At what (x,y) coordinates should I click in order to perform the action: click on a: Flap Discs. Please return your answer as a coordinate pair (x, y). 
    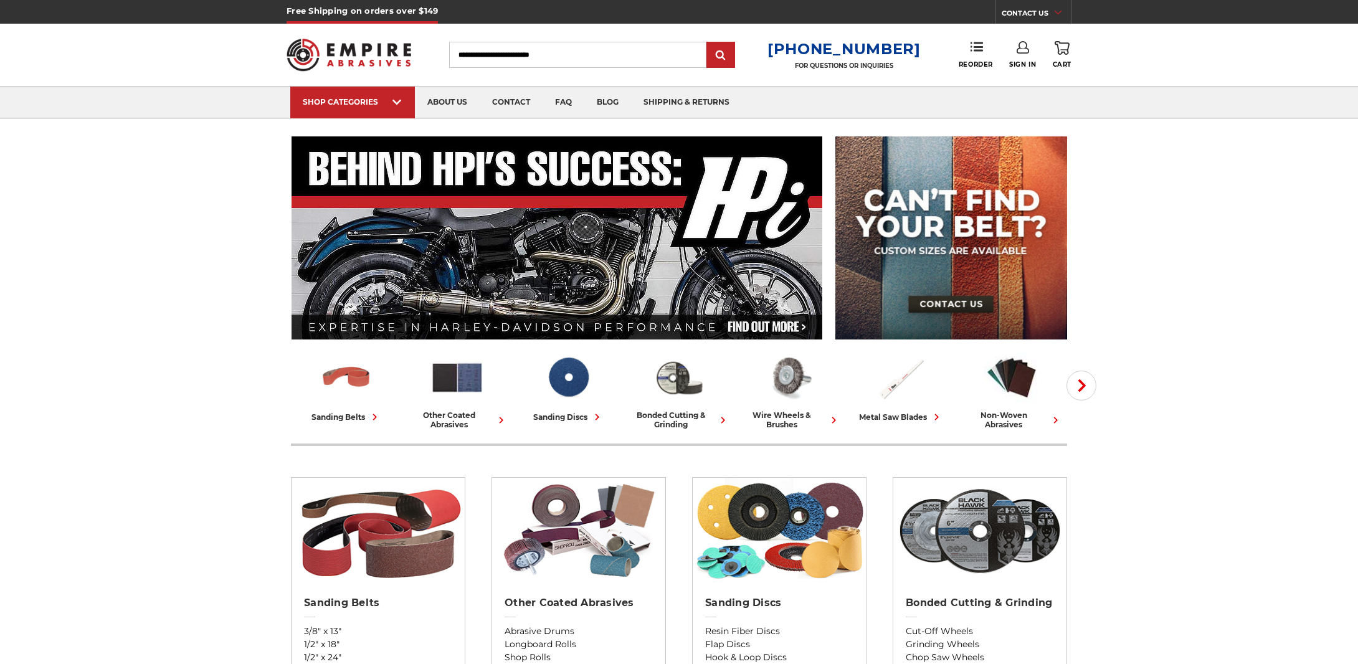
    Looking at the image, I should click on (779, 644).